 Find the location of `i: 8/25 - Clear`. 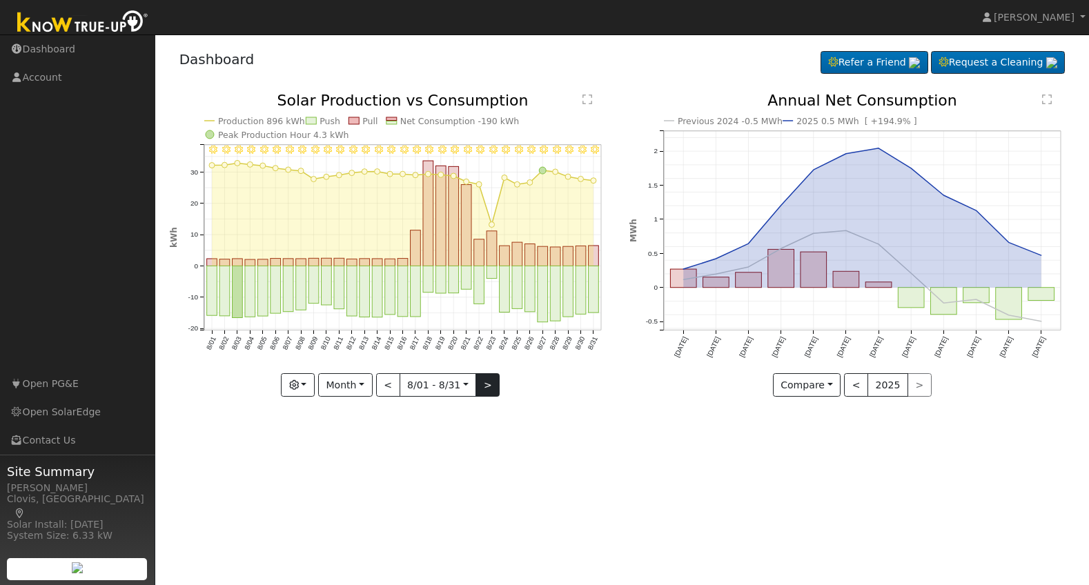

i: 8/25 - Clear is located at coordinates (518, 150).